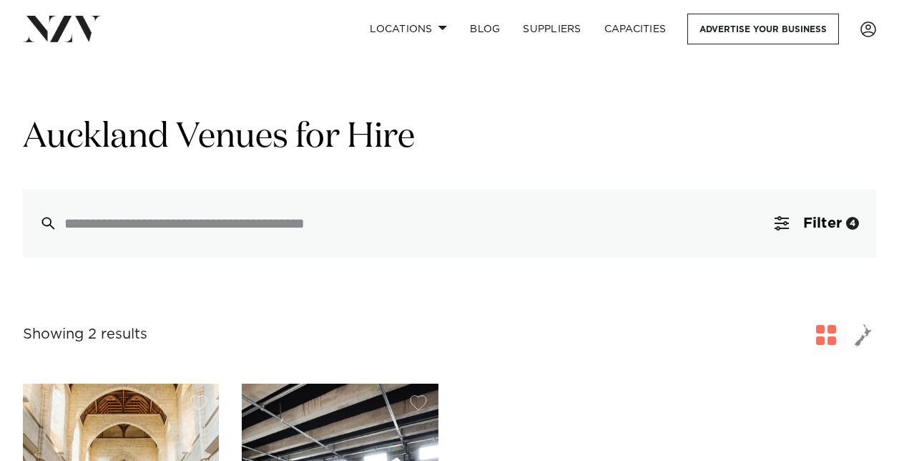 The height and width of the screenshot is (461, 899). I want to click on span: Filter, so click(822, 223).